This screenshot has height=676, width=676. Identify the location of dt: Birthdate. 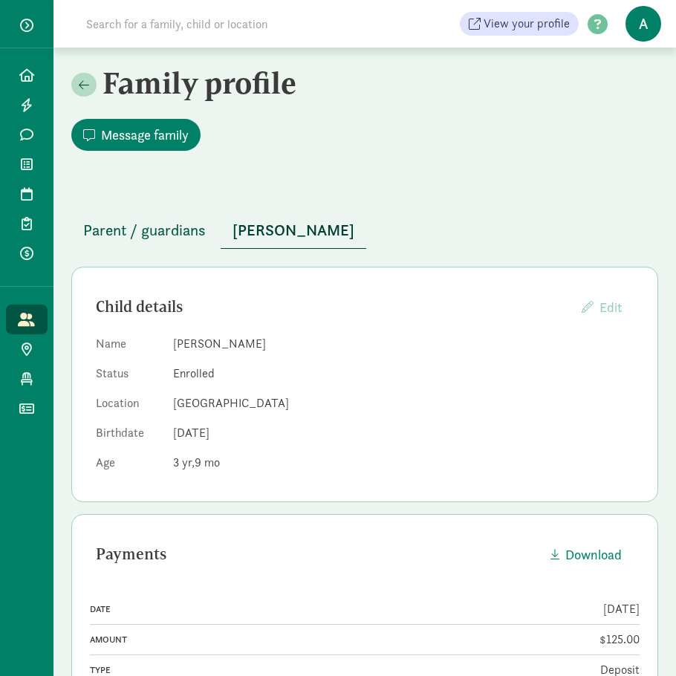
(129, 436).